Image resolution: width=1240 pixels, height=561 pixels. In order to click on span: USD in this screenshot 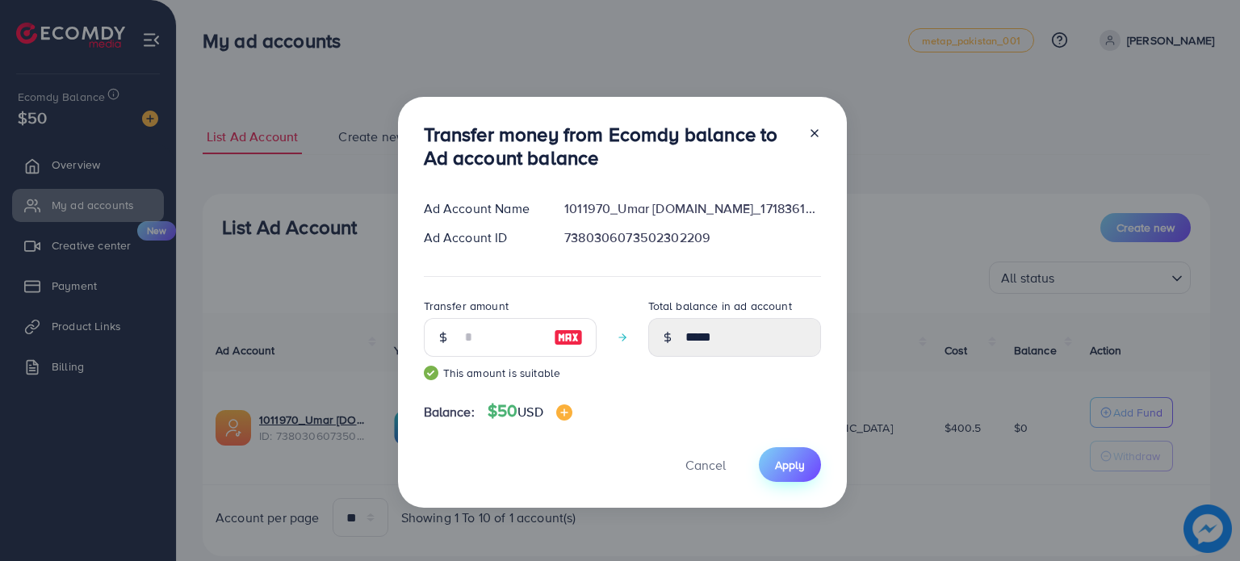, I will do `click(529, 412)`.